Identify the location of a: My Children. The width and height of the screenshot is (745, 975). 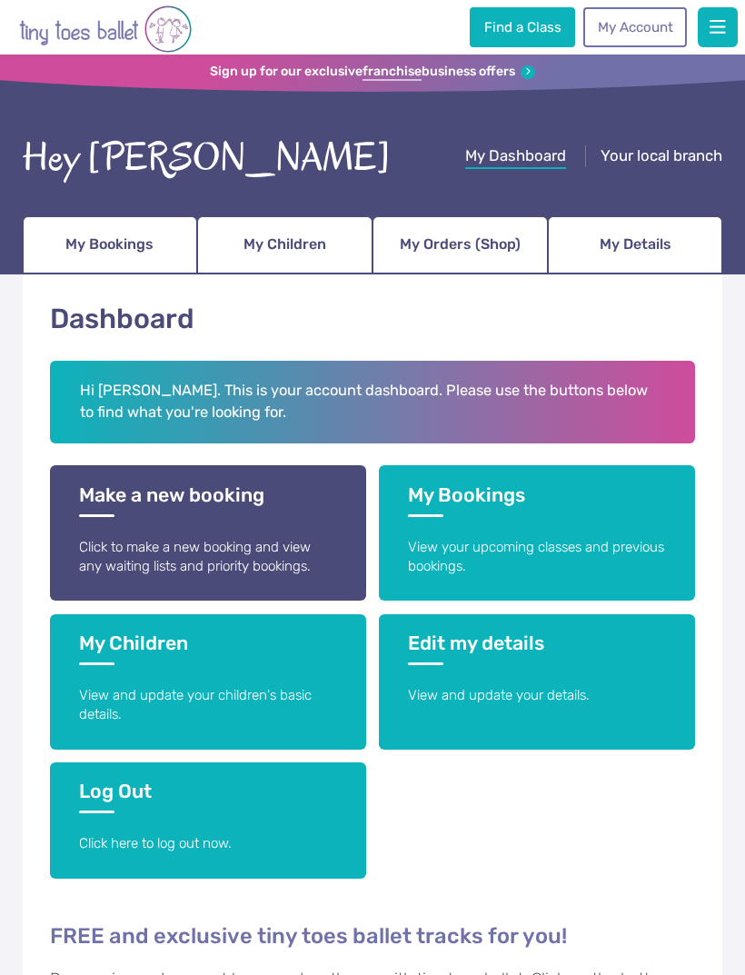
(284, 245).